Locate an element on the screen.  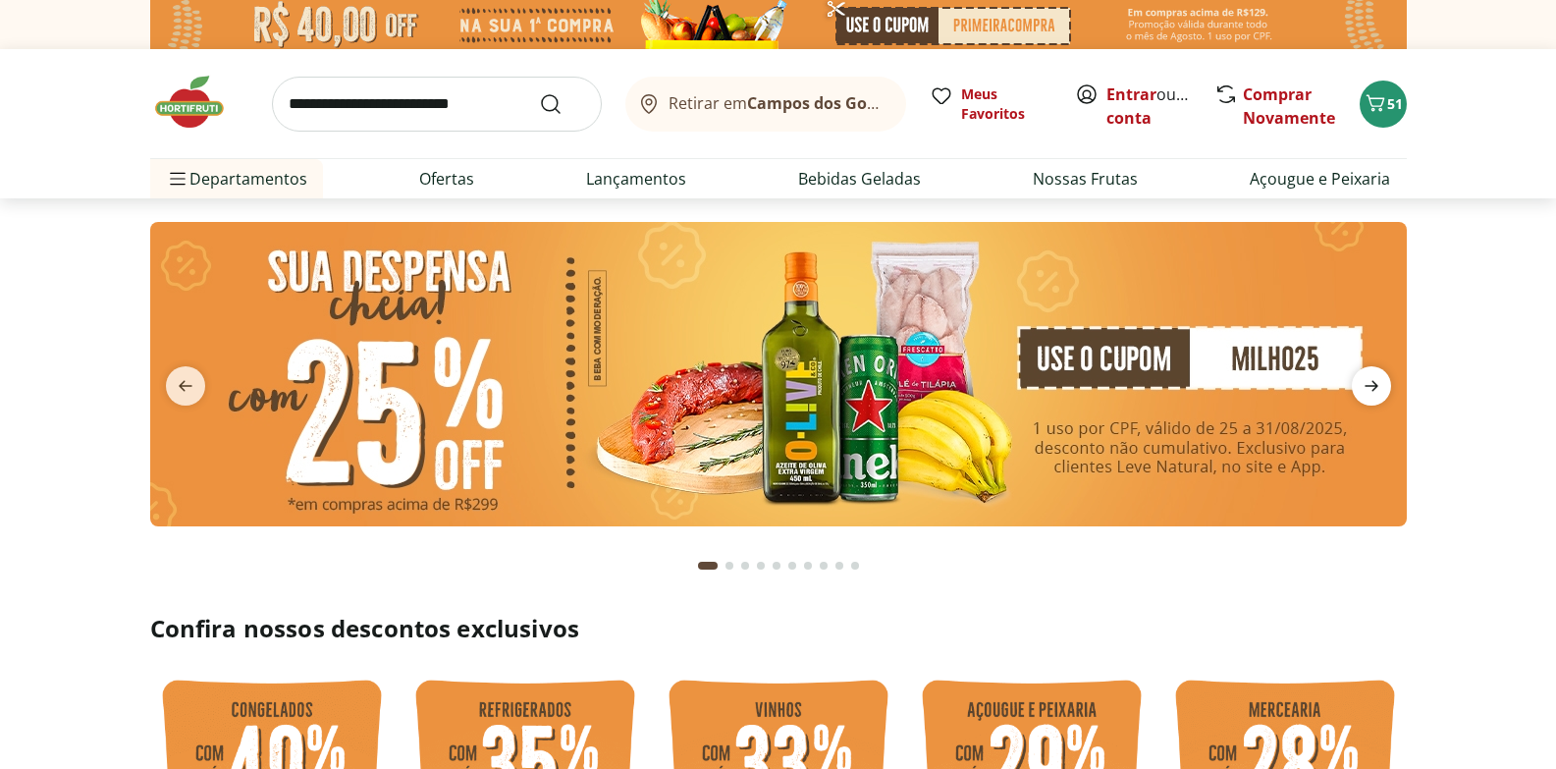
span: Retirar em is located at coordinates (777, 103).